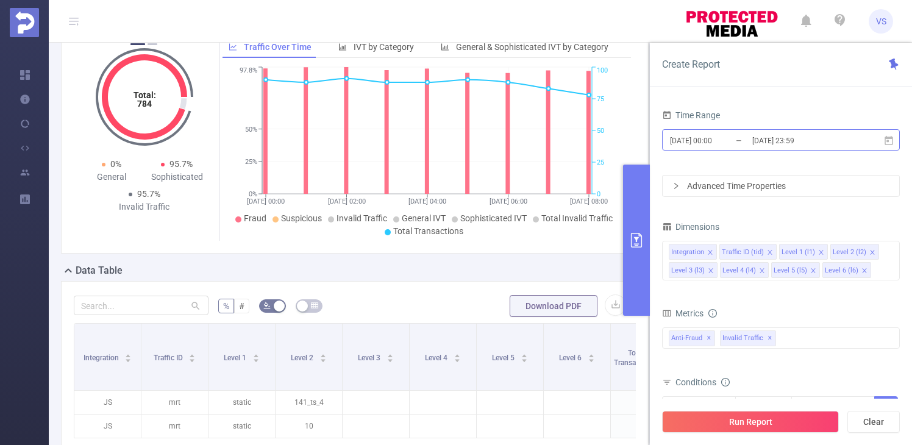  I want to click on i: icon: table, so click(314, 305).